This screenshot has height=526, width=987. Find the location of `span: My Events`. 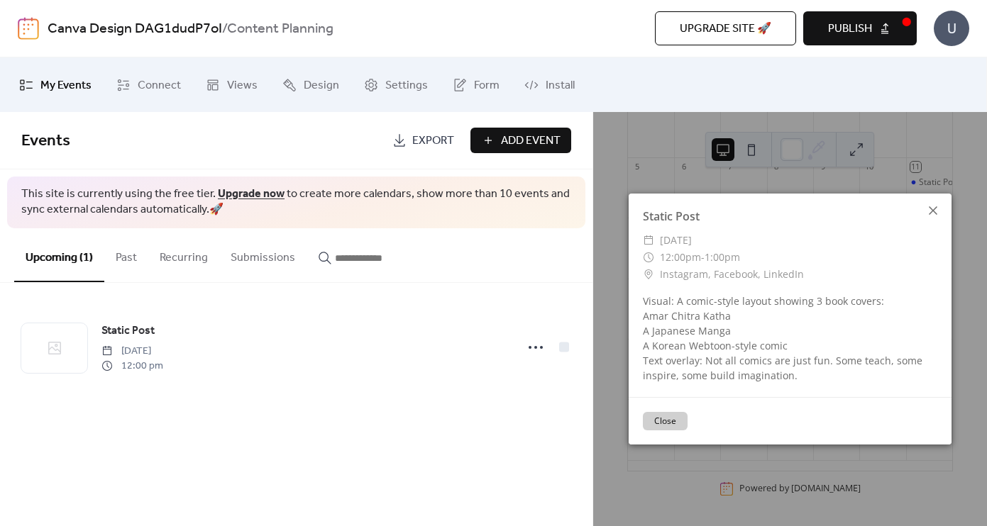

span: My Events is located at coordinates (66, 85).